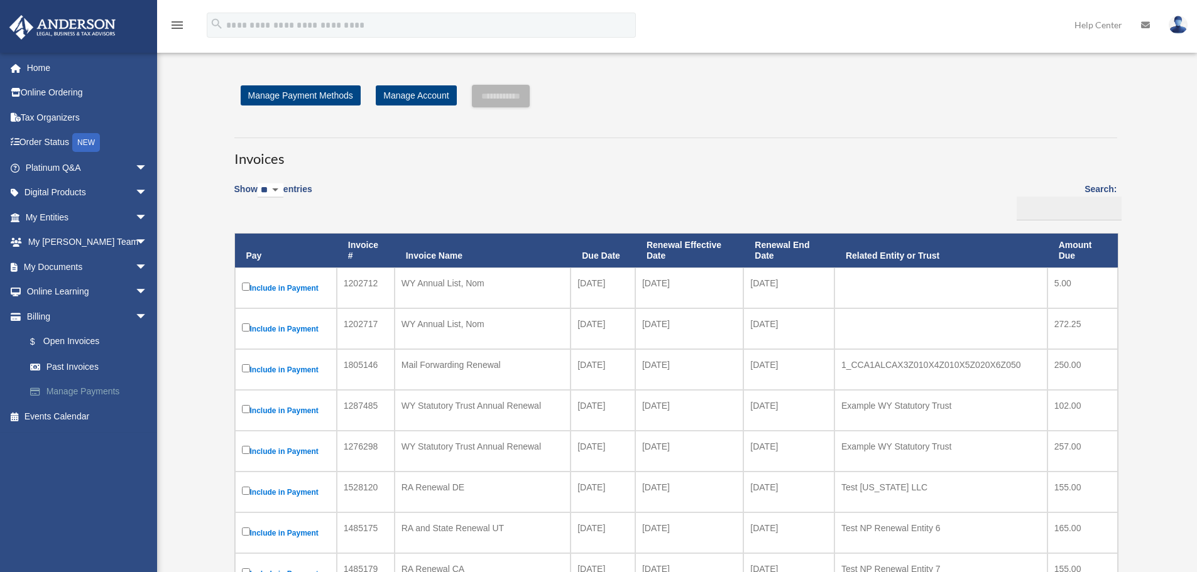 This screenshot has height=572, width=1197. Describe the element at coordinates (270, 190) in the screenshot. I see `select: Showentries` at that location.